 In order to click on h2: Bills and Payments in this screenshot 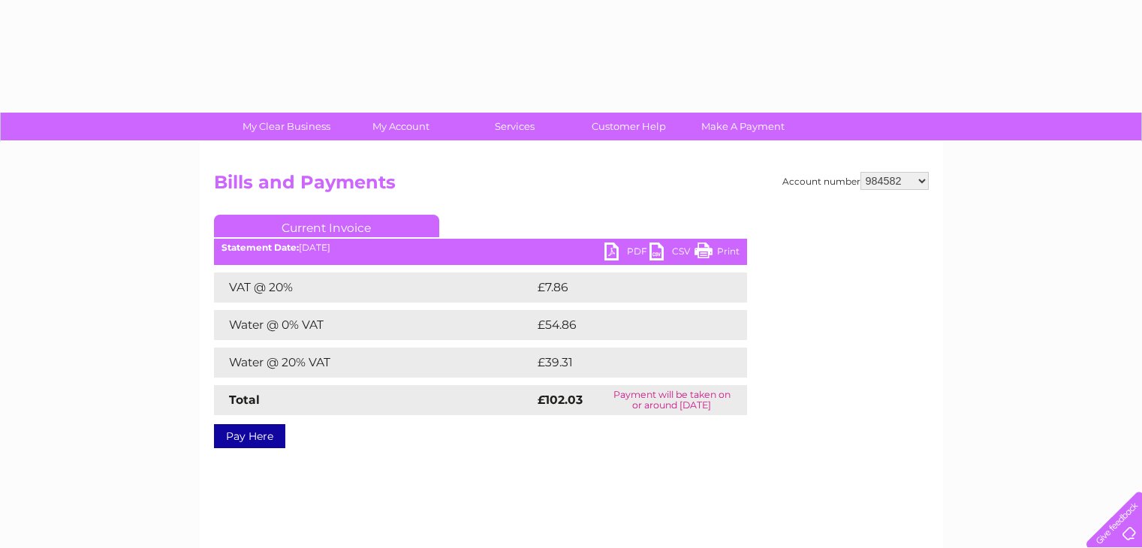, I will do `click(572, 186)`.